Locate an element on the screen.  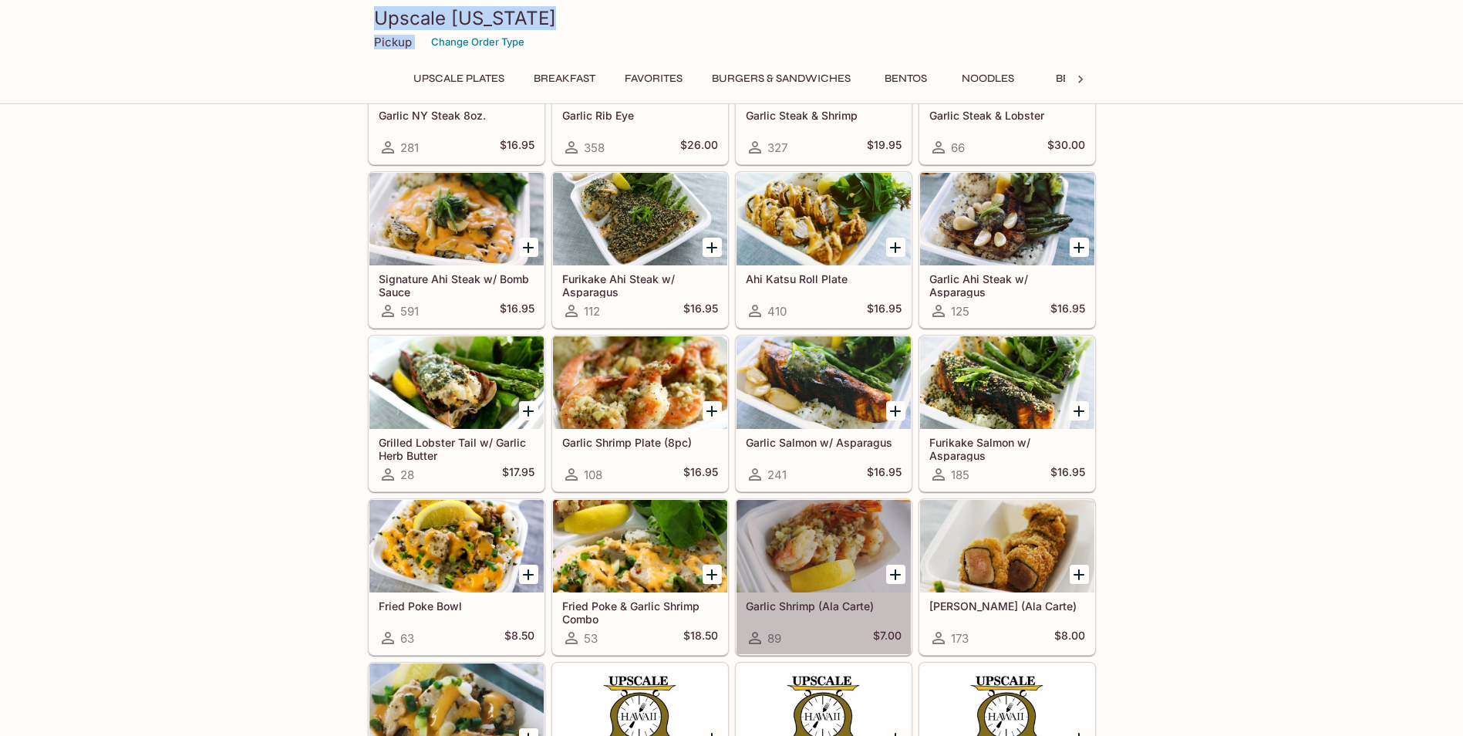
span: 241 is located at coordinates (777, 474).